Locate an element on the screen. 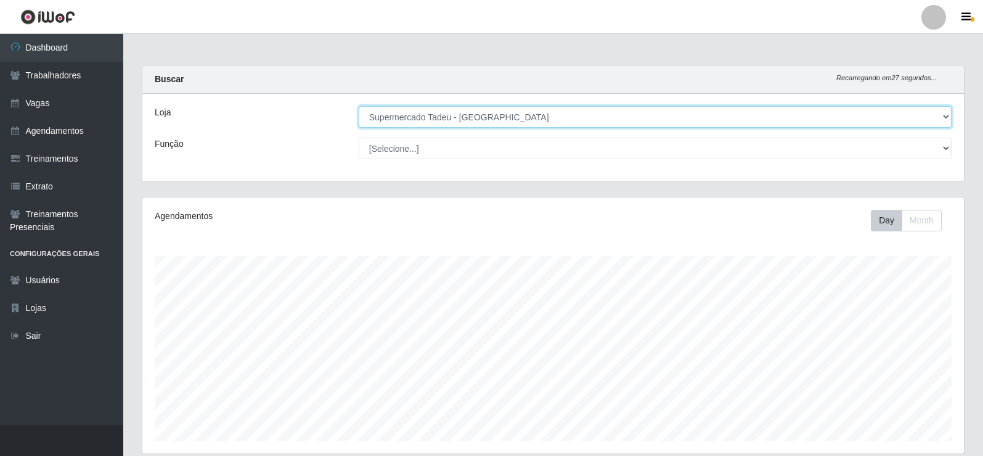 This screenshot has width=983, height=456. div: First group is located at coordinates (906, 220).